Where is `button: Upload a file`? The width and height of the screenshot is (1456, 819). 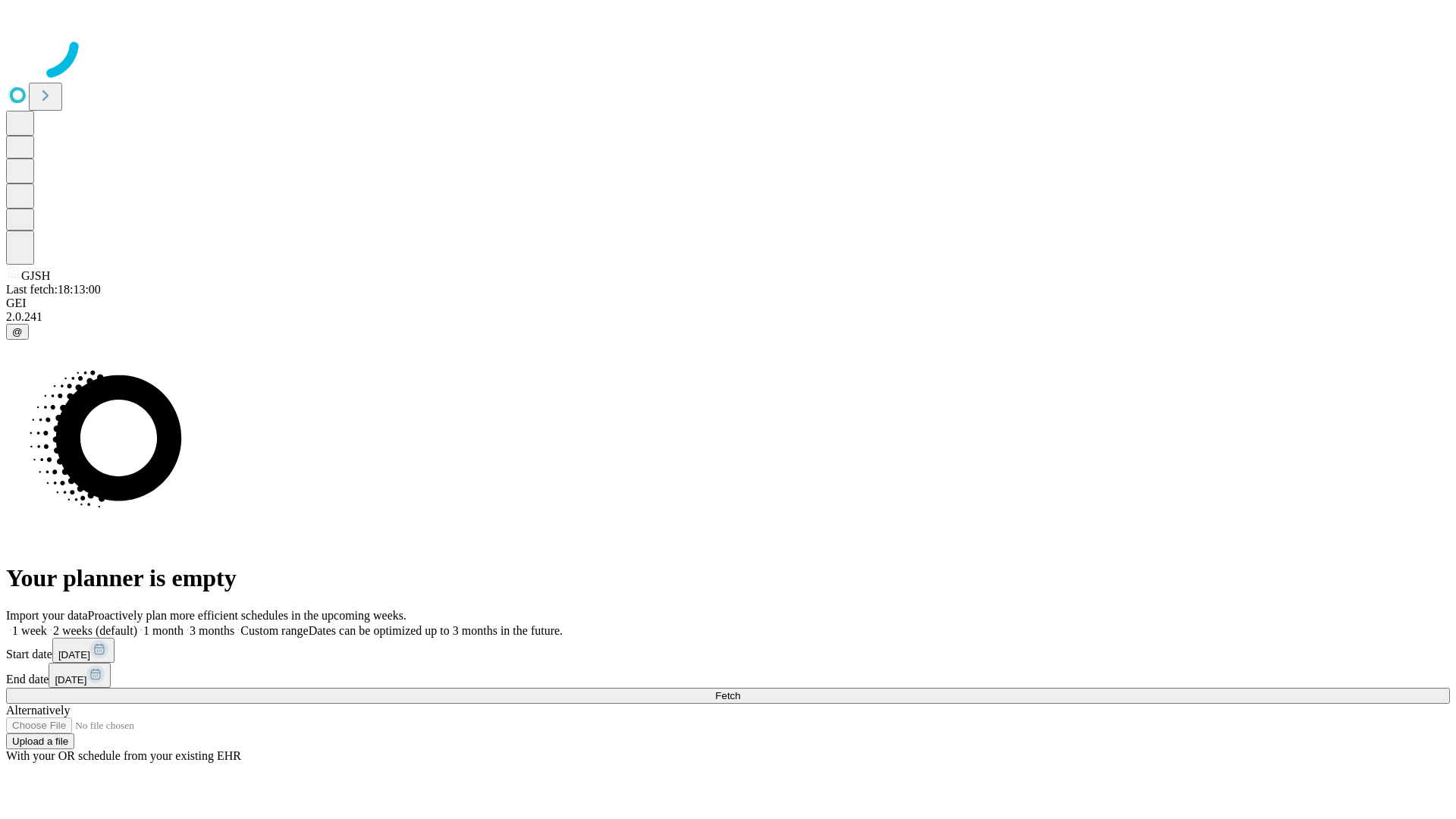
button: Upload a file is located at coordinates (40, 740).